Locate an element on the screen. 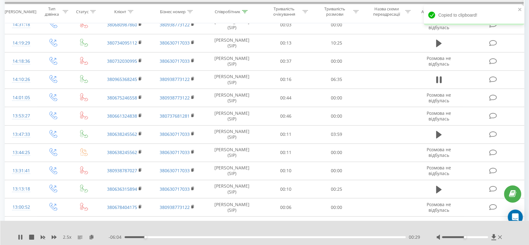 The width and height of the screenshot is (529, 245). a: 380675246558 is located at coordinates (122, 97).